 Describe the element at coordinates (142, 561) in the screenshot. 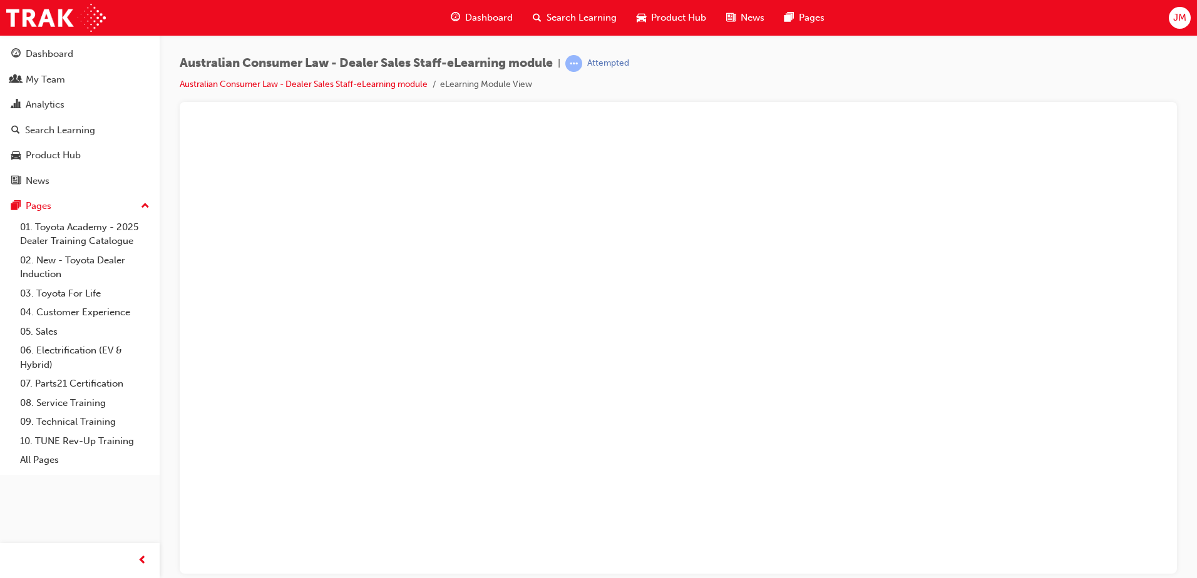

I see `span: prev-icon` at that location.